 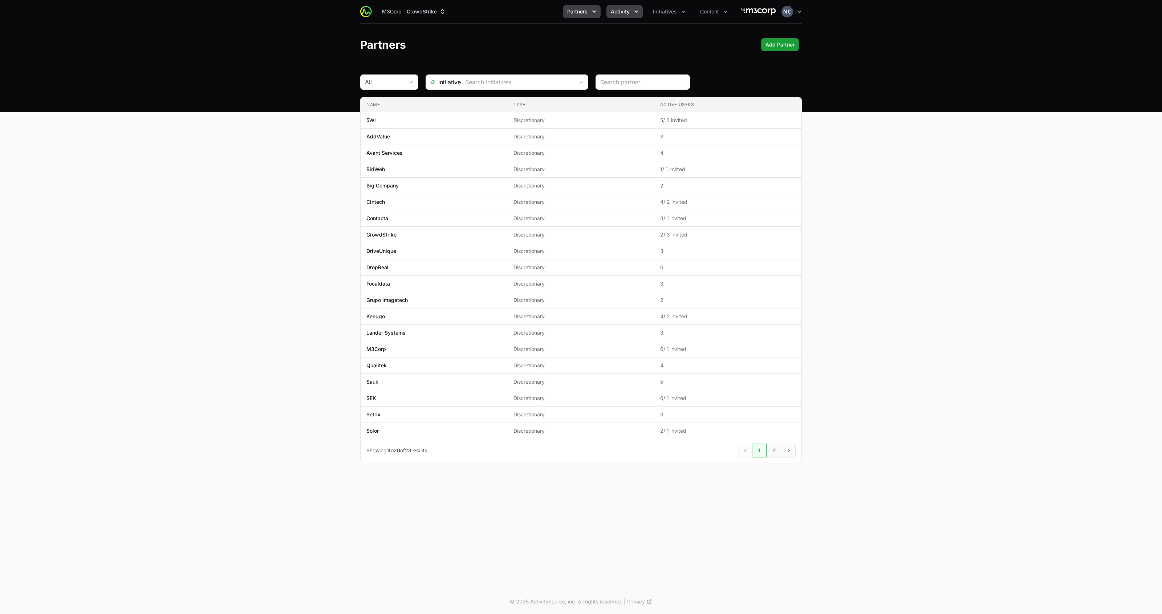 I want to click on div: Partners menu, so click(x=582, y=12).